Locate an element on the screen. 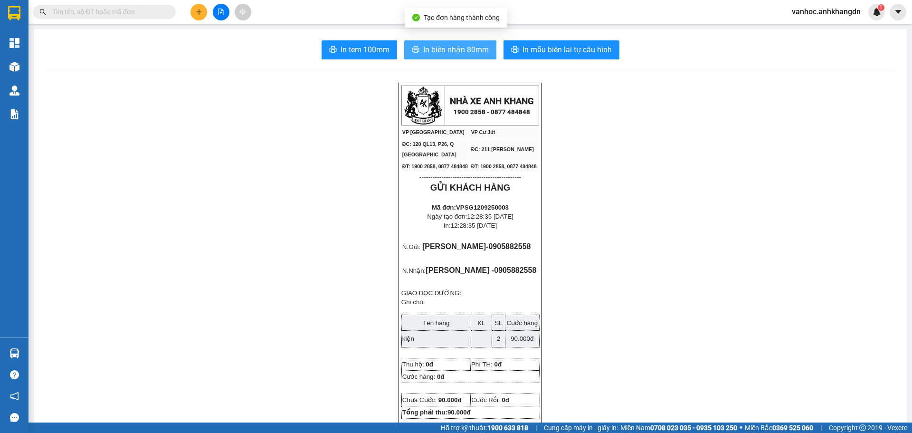 The height and width of the screenshot is (433, 912). span: Tạo đơn hàng thành công is located at coordinates (461, 18).